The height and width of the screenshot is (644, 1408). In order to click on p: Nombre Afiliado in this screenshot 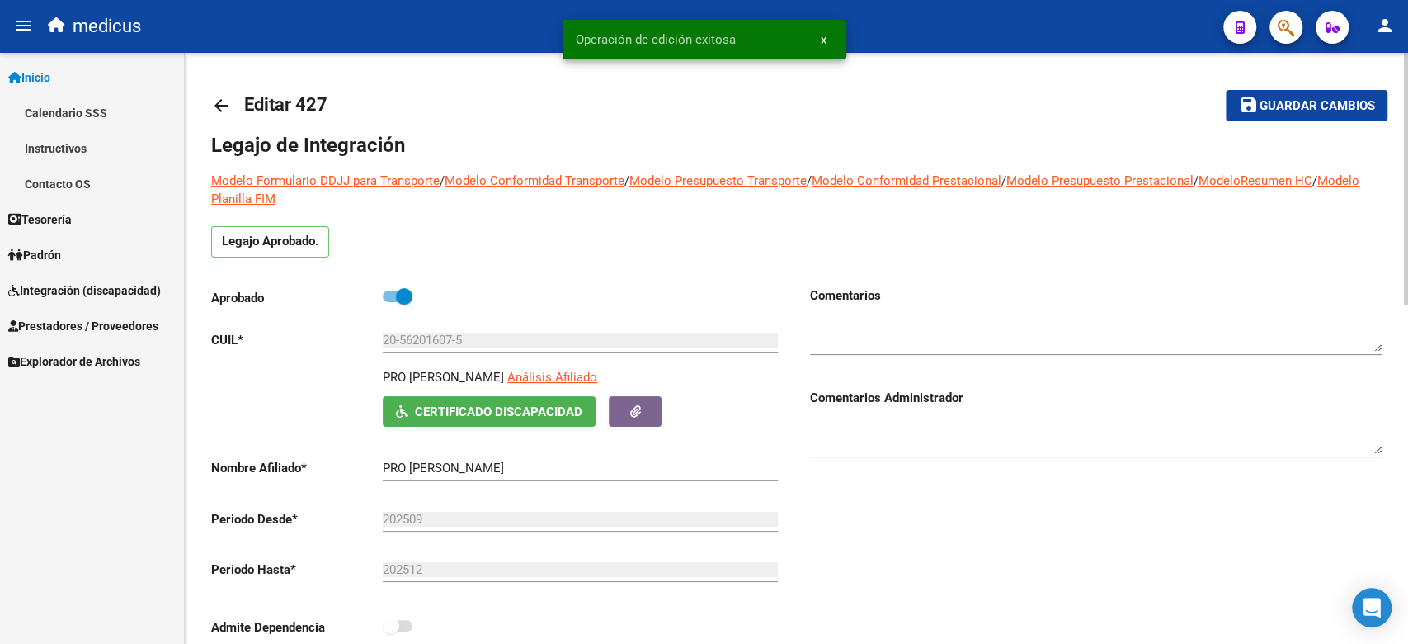, I will do `click(297, 468)`.